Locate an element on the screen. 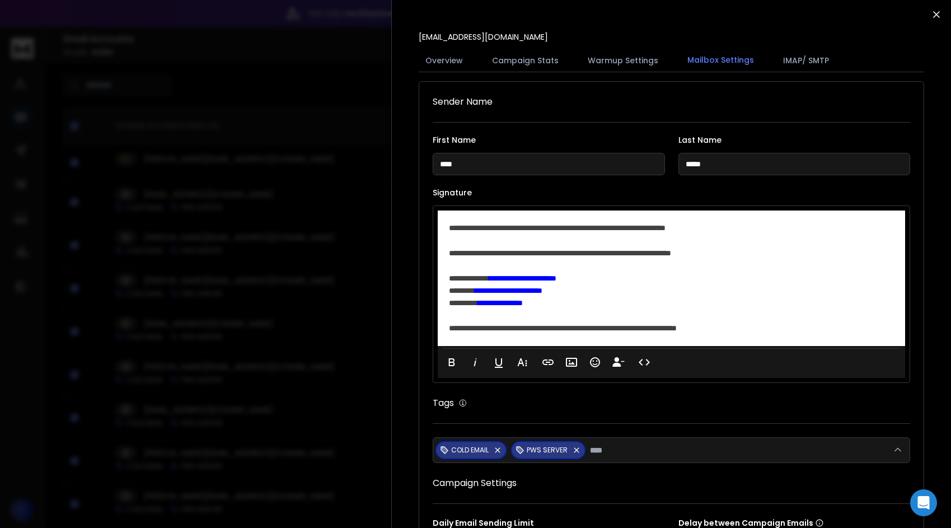 The width and height of the screenshot is (951, 528). label: First Name is located at coordinates (549, 140).